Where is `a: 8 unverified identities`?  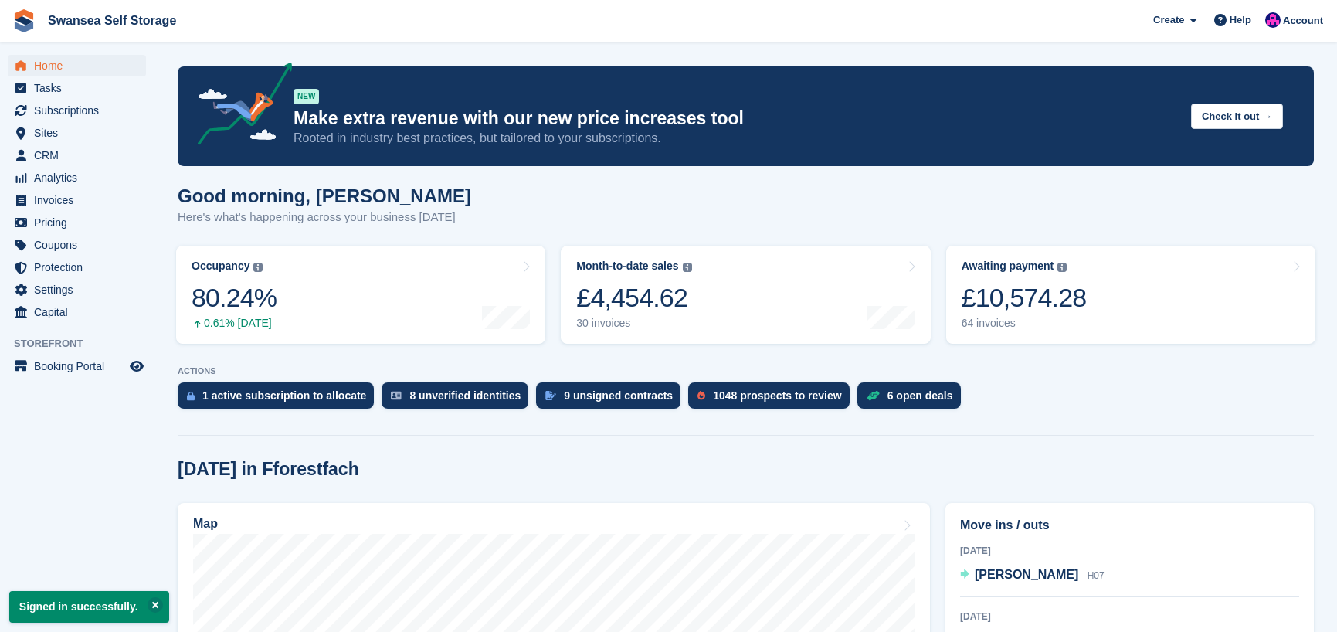 a: 8 unverified identities is located at coordinates (459, 399).